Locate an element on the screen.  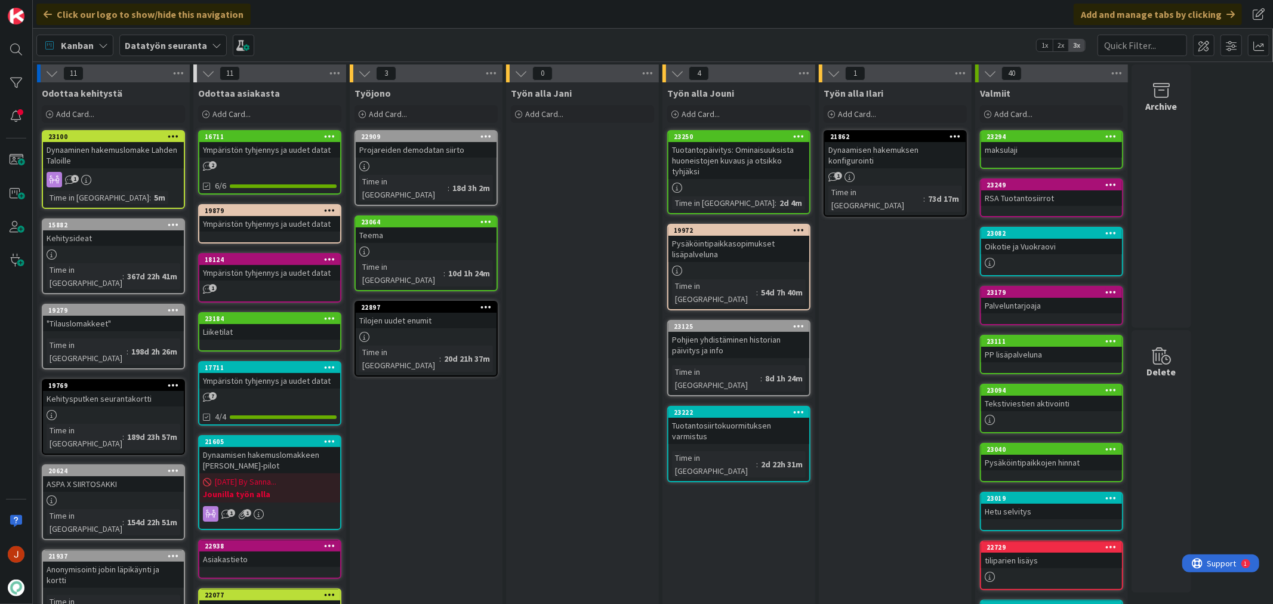
span: 6/6 is located at coordinates (220, 186).